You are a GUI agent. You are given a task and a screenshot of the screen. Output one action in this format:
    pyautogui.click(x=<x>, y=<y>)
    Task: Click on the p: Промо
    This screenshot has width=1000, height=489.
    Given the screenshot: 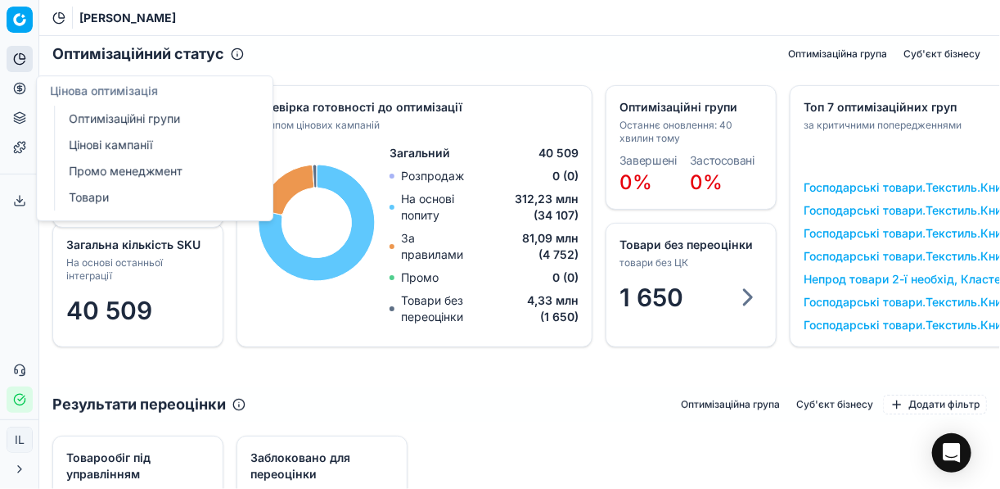 What is the action you would take?
    pyautogui.click(x=420, y=277)
    